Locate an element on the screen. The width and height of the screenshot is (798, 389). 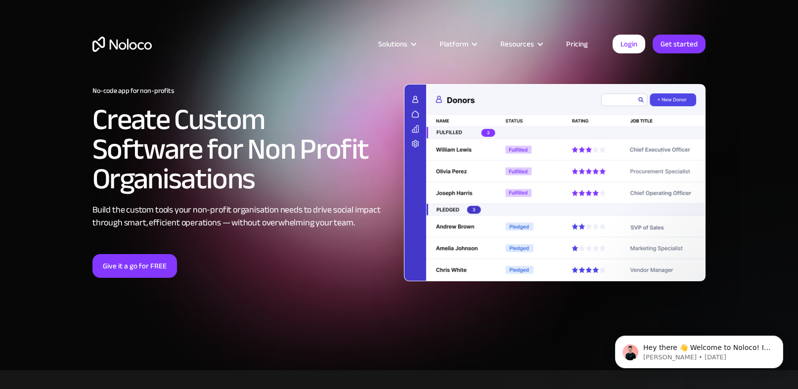
h2: Create Custom Software for Non Profit Organisations is located at coordinates (243, 149).